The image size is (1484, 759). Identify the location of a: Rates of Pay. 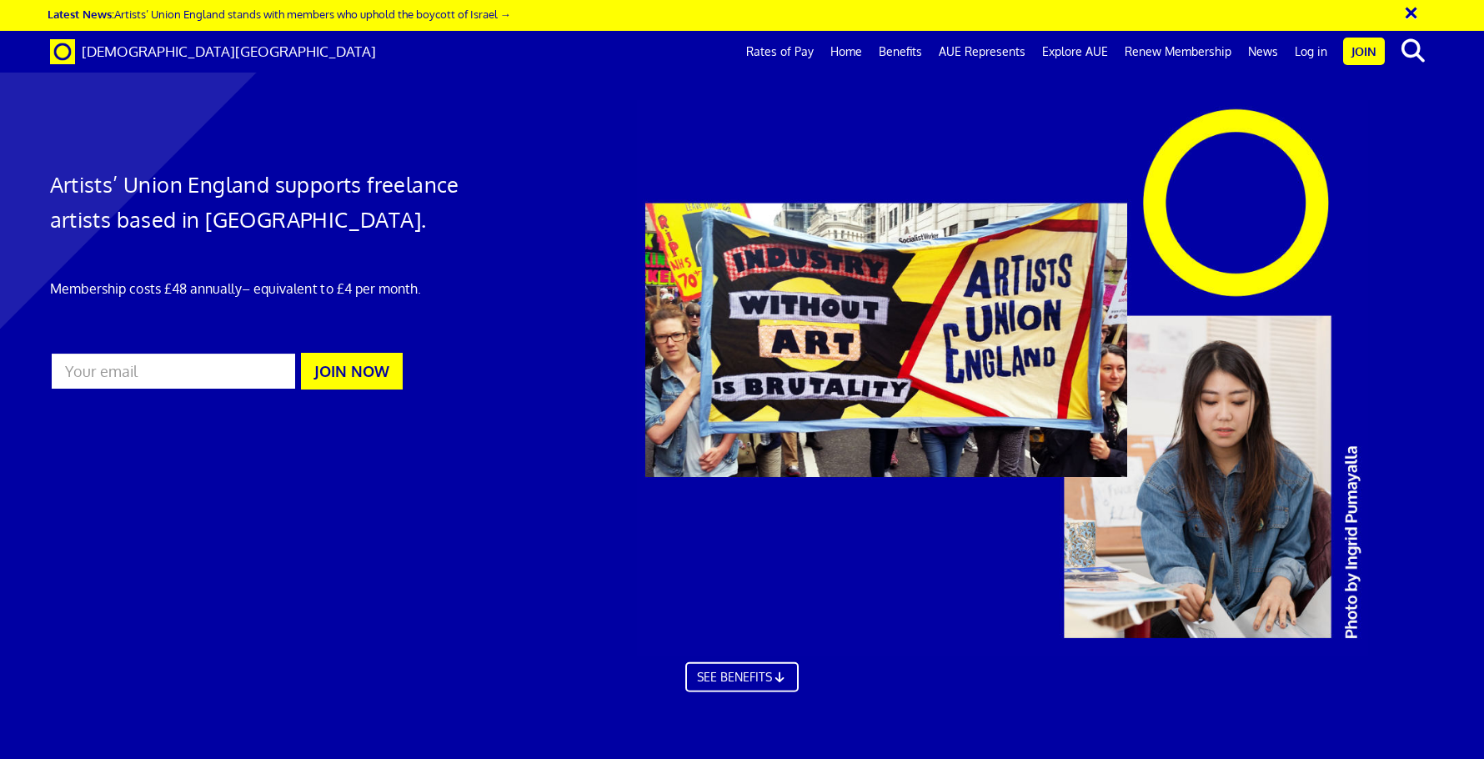
(779, 52).